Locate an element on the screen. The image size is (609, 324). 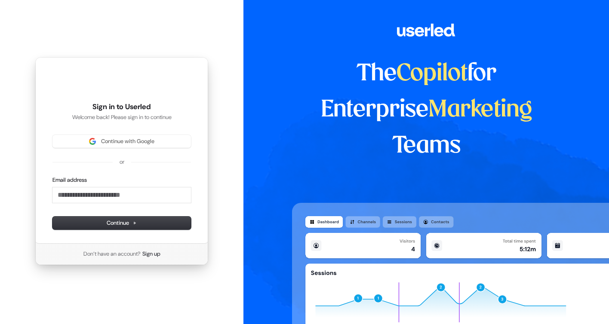
button: Continue is located at coordinates (122, 223).